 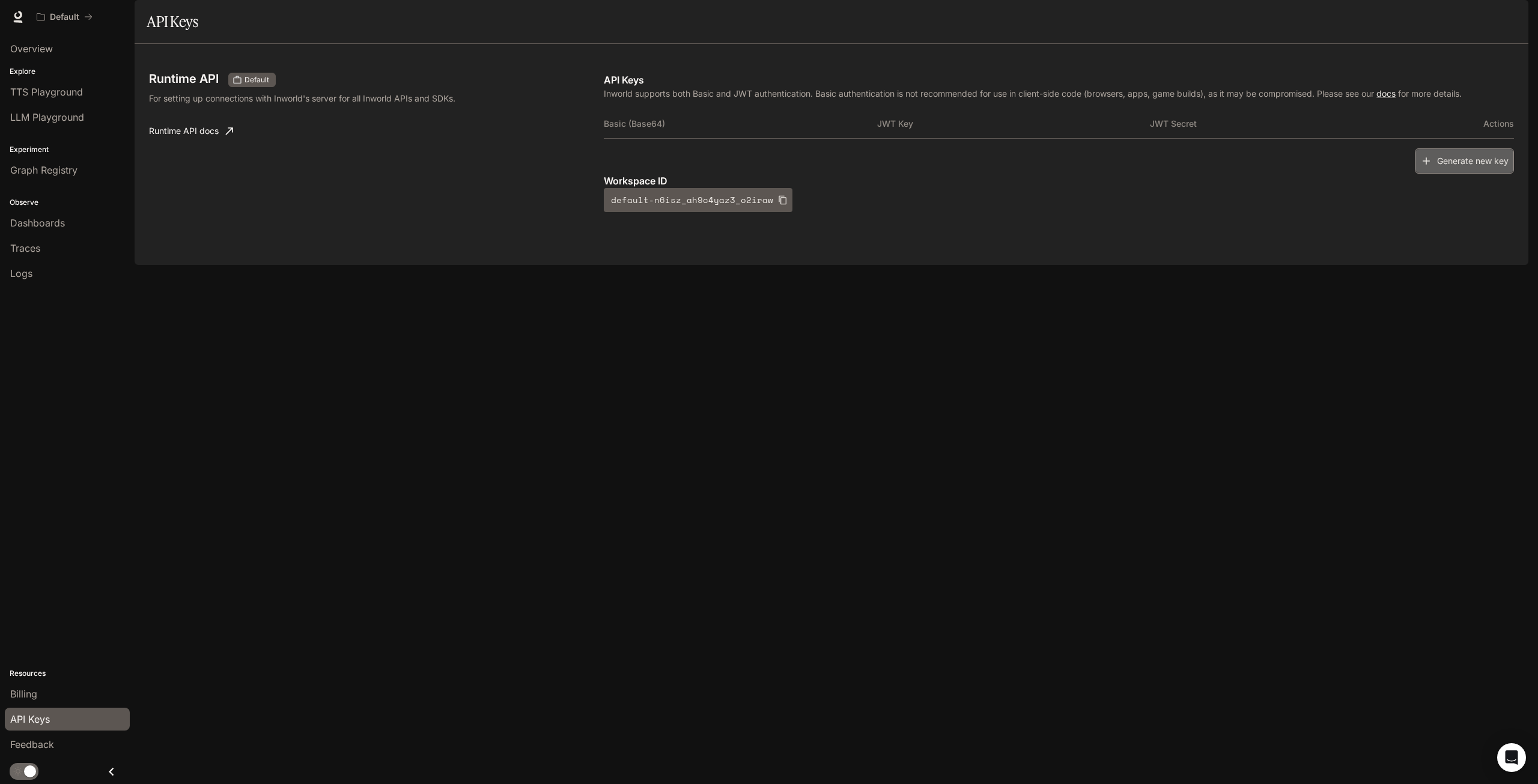 I want to click on p: For setting up connections with Inworld's server for all Inworld APIs and SDKs., so click(x=316, y=98).